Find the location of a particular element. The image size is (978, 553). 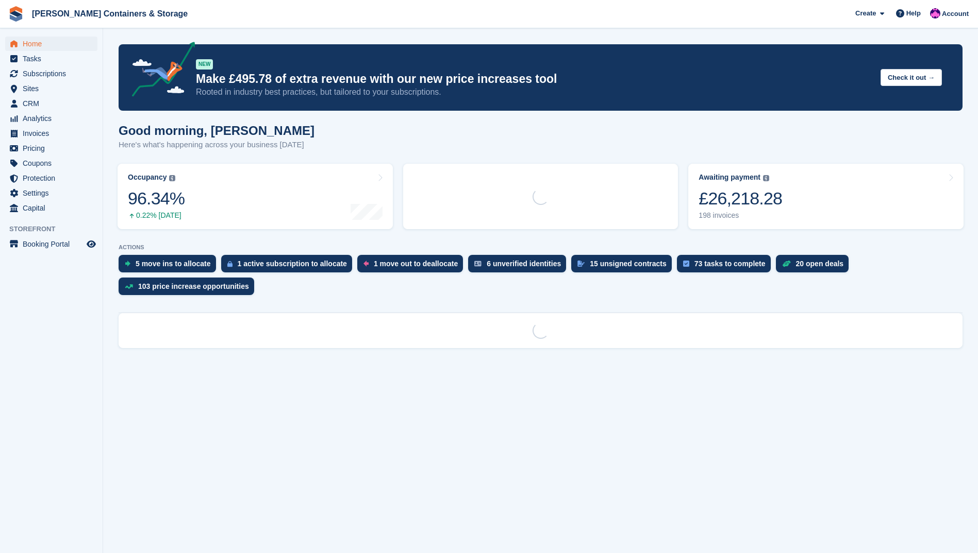

a: 73 tasks to complete is located at coordinates (726, 266).